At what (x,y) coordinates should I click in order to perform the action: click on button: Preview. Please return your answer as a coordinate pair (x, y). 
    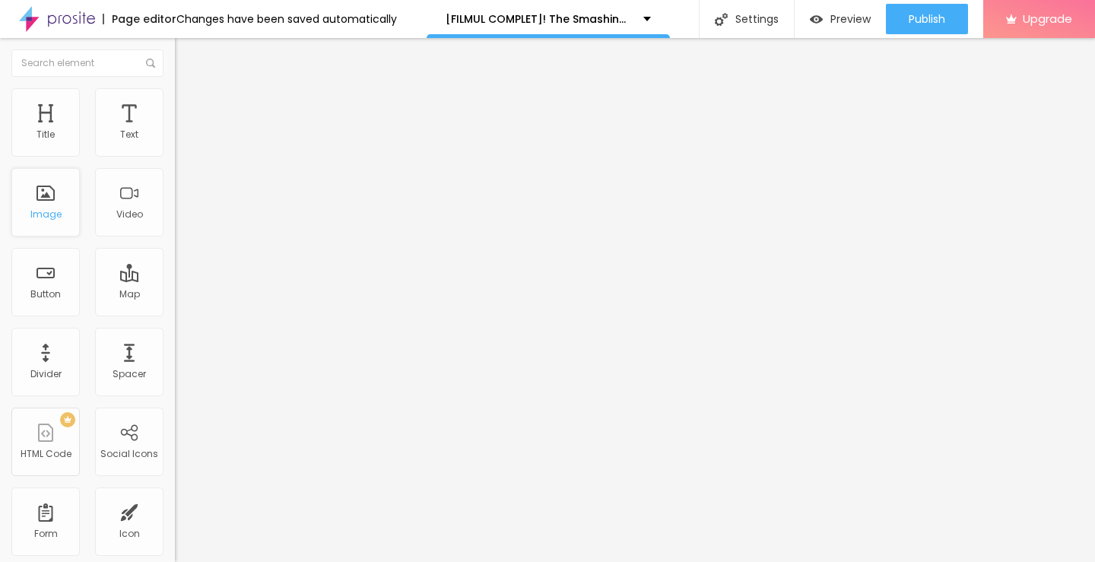
    Looking at the image, I should click on (840, 19).